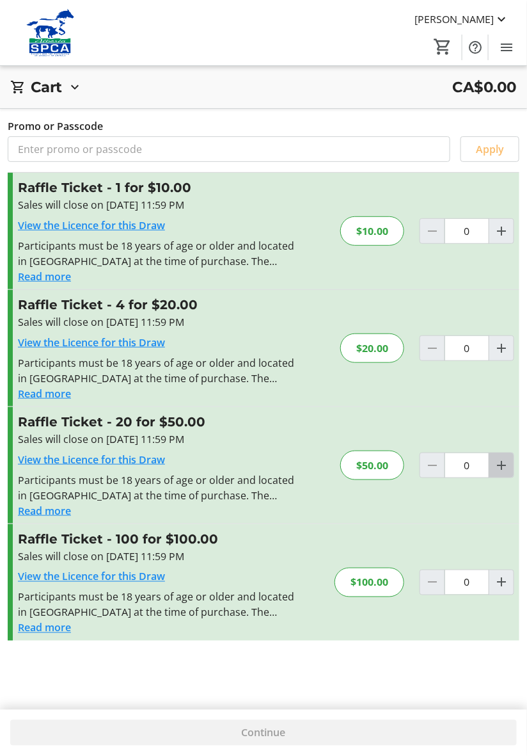 This screenshot has width=527, height=756. I want to click on h3: Raffle Ticket - 1 for $10.00, so click(157, 188).